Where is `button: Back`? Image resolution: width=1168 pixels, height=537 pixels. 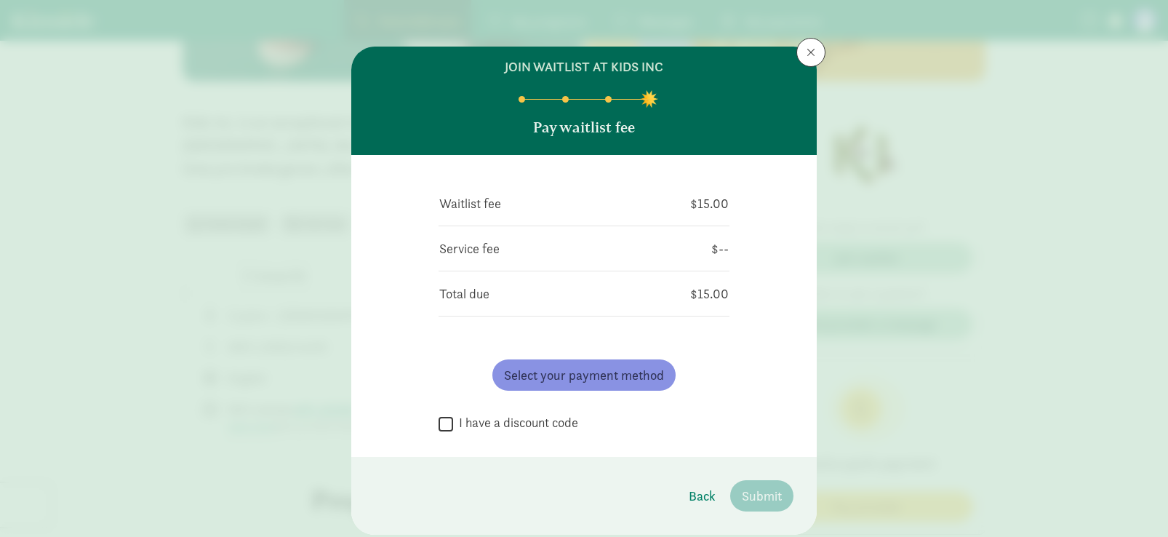 button: Back is located at coordinates (702, 495).